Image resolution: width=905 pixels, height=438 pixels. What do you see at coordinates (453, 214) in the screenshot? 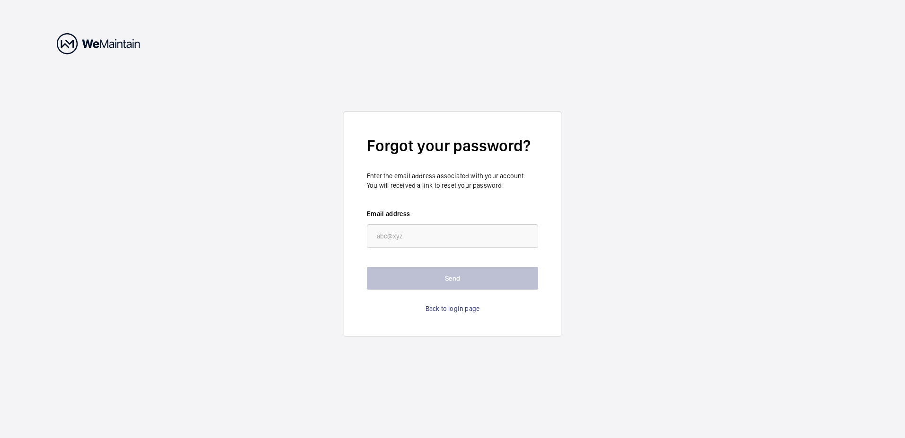
I see `label: Email address` at bounding box center [453, 214].